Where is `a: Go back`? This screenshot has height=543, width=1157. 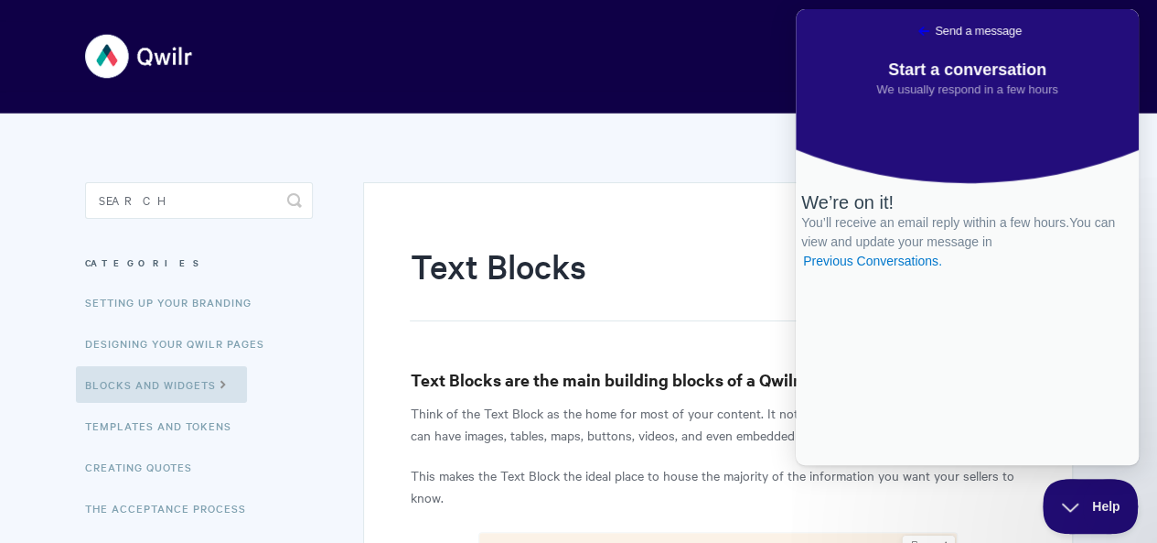
a: Go back is located at coordinates (128, 22).